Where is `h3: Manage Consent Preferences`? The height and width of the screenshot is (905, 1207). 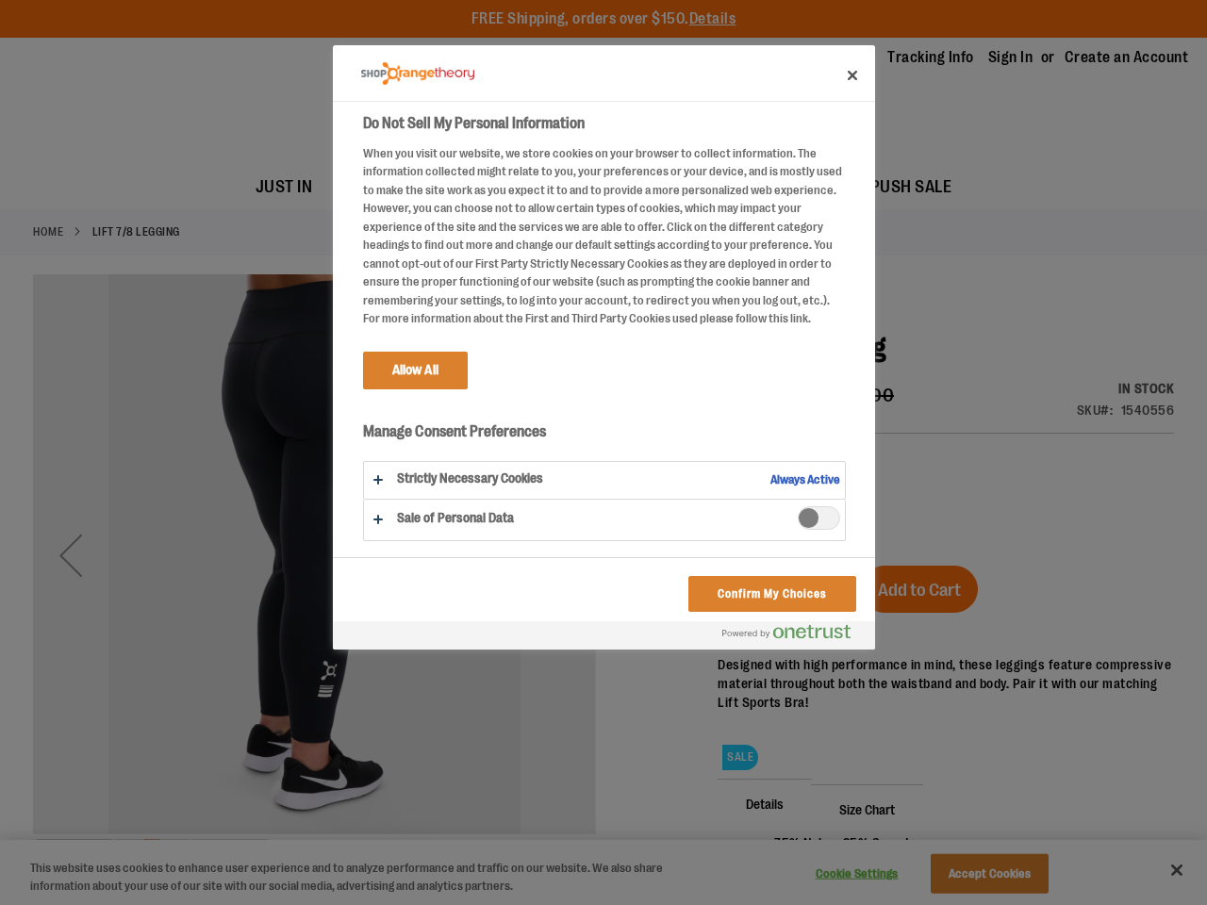
h3: Manage Consent Preferences is located at coordinates (604, 436).